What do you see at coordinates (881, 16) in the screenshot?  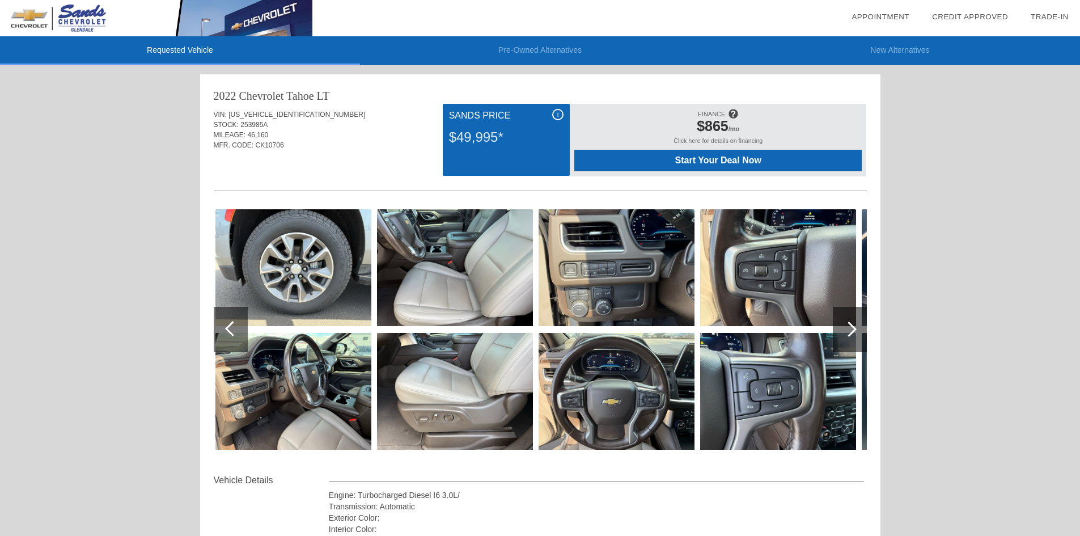 I see `a: Appointment` at bounding box center [881, 16].